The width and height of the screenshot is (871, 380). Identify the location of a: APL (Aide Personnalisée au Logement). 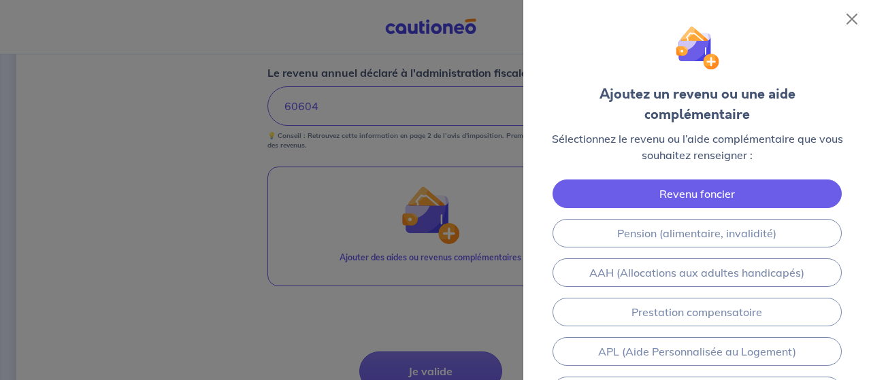
(697, 352).